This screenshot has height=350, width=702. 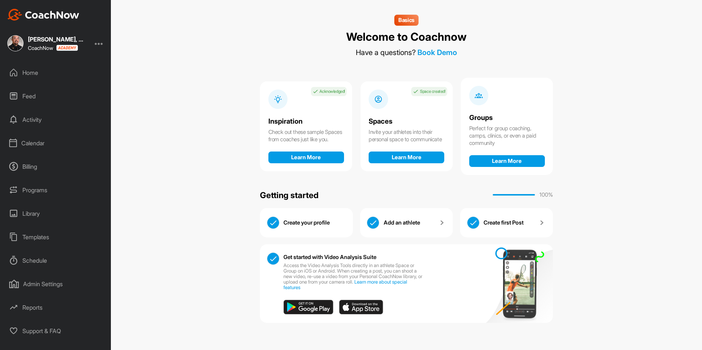 I want to click on div: Welcome to Coachnow, so click(x=406, y=37).